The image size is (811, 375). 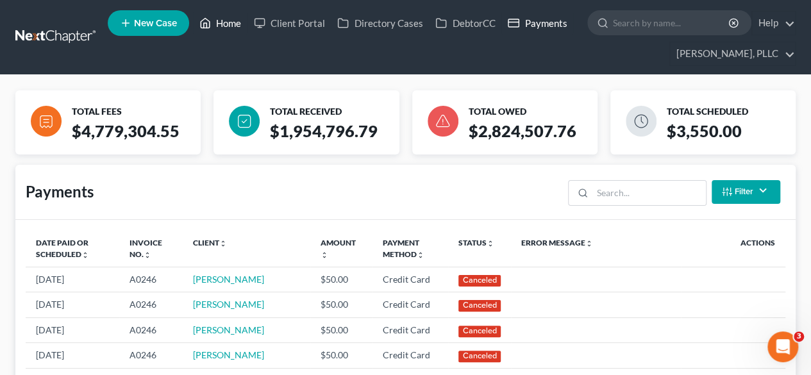 I want to click on div: $1,954,796.79, so click(x=337, y=137).